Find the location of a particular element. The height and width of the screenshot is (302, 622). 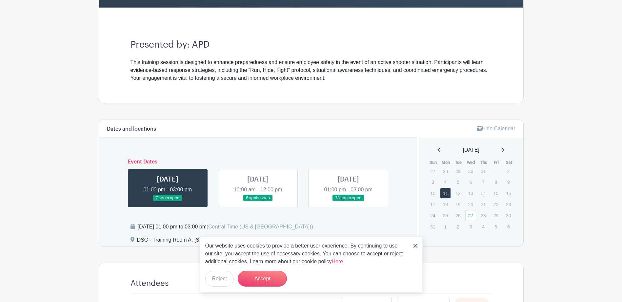

p: Our website uses cookies to provide a better user experience. By continuing to use our site, you ... is located at coordinates (306, 254).